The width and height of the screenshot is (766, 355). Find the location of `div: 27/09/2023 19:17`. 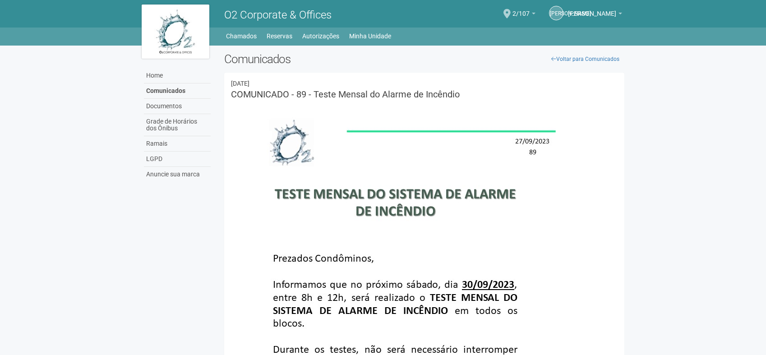

div: 27/09/2023 19:17 is located at coordinates (424, 83).